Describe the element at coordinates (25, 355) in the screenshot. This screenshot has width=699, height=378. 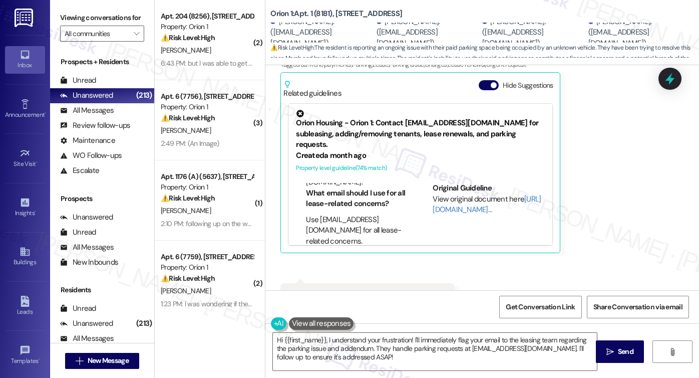
I see `a: Templates •` at that location.